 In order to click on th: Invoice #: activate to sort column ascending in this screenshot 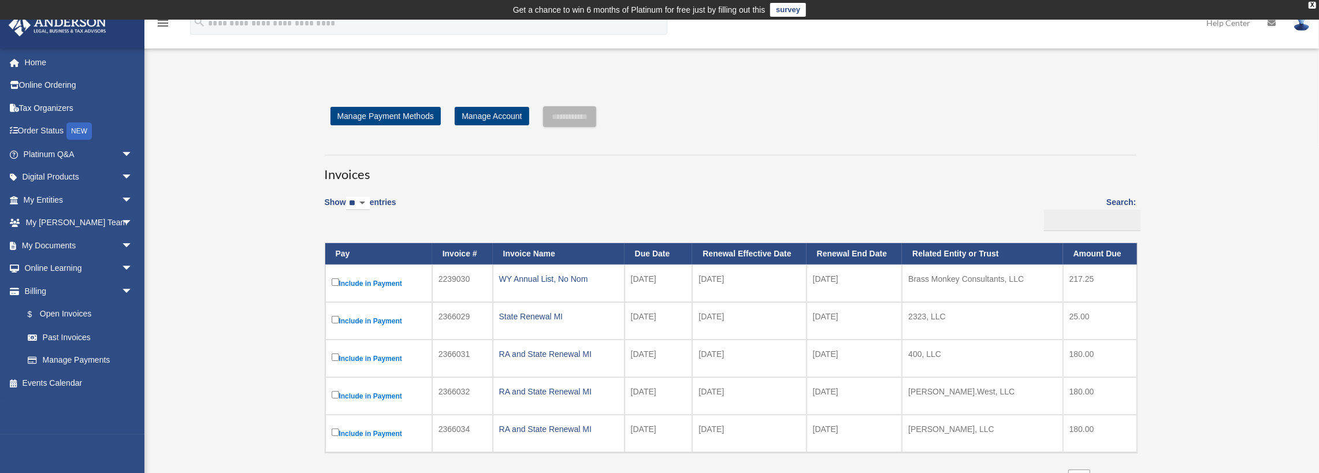, I will do `click(462, 254)`.